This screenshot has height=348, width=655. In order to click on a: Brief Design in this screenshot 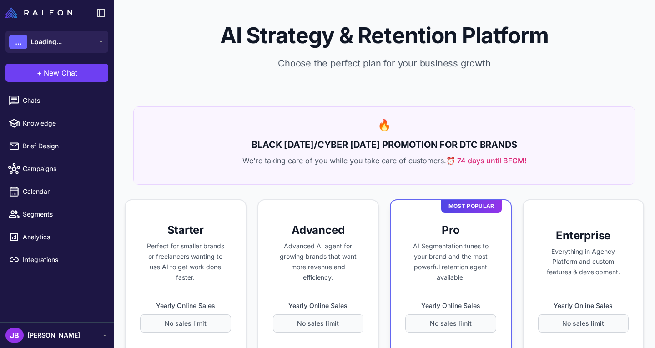, I will do `click(57, 146)`.